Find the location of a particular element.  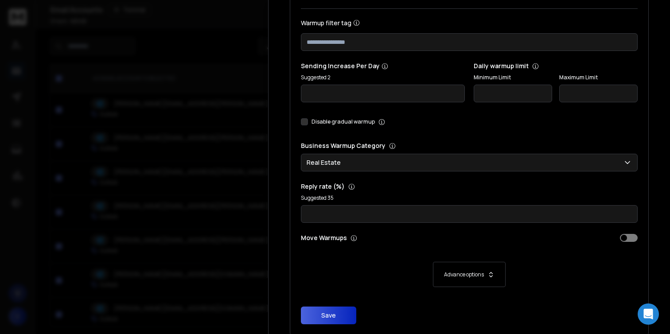

div: Open Intercom Messenger is located at coordinates (648, 314).